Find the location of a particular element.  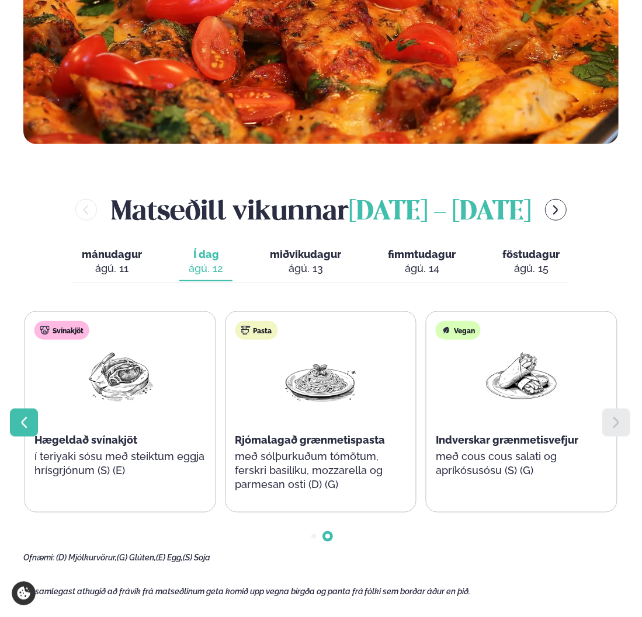

div: ágú. 15 is located at coordinates (531, 269).